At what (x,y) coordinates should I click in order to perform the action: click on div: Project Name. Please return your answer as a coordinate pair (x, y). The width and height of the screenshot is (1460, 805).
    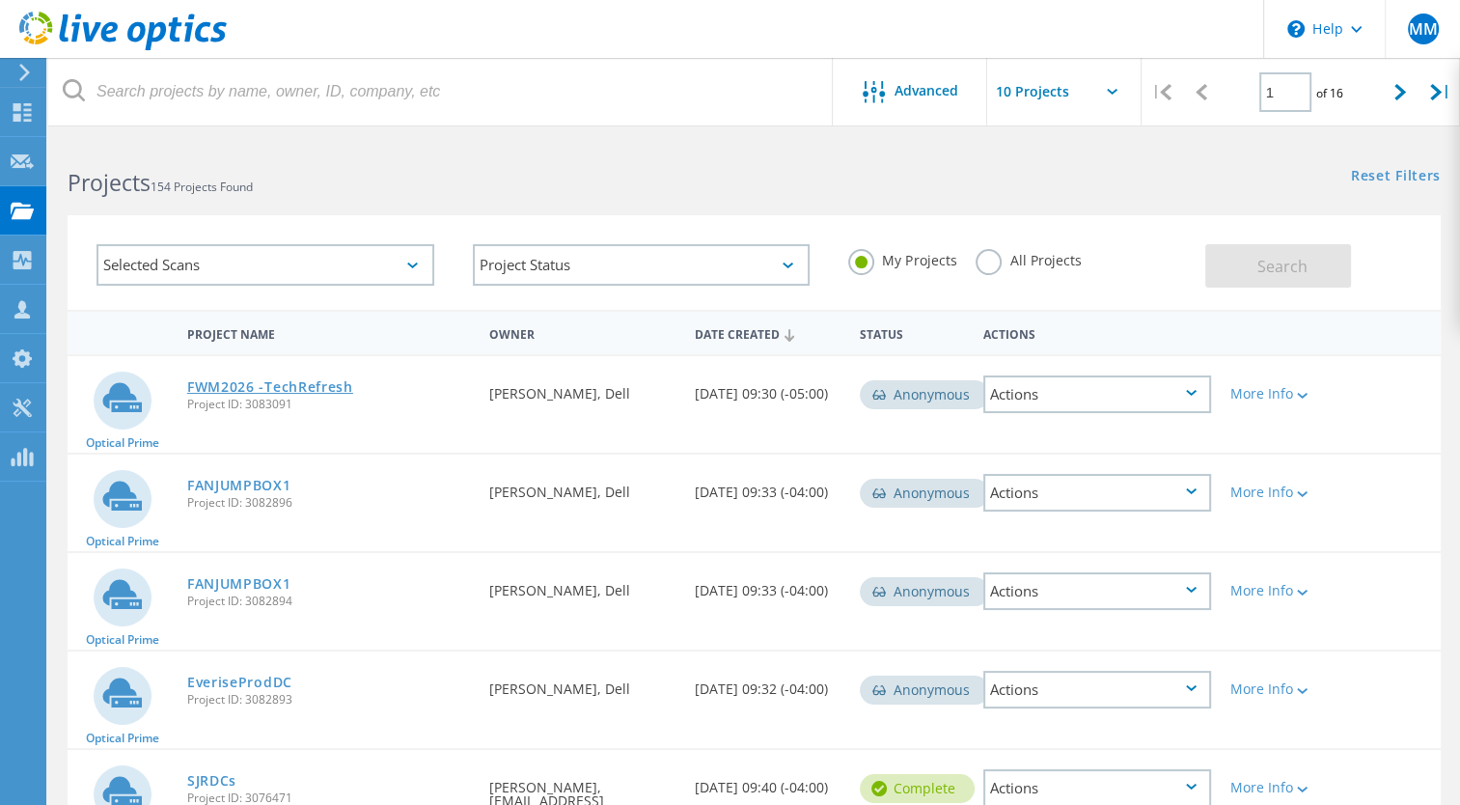
    Looking at the image, I should click on (328, 332).